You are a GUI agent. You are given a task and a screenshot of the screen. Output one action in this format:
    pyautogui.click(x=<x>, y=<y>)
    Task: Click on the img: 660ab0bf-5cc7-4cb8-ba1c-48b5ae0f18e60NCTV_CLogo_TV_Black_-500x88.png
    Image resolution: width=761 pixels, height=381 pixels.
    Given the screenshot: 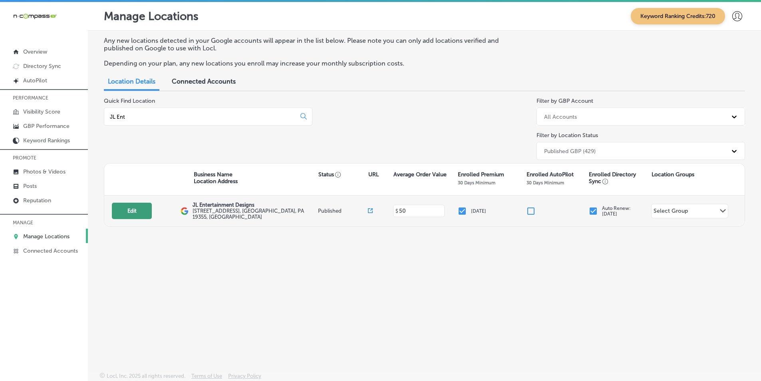 What is the action you would take?
    pyautogui.click(x=35, y=16)
    